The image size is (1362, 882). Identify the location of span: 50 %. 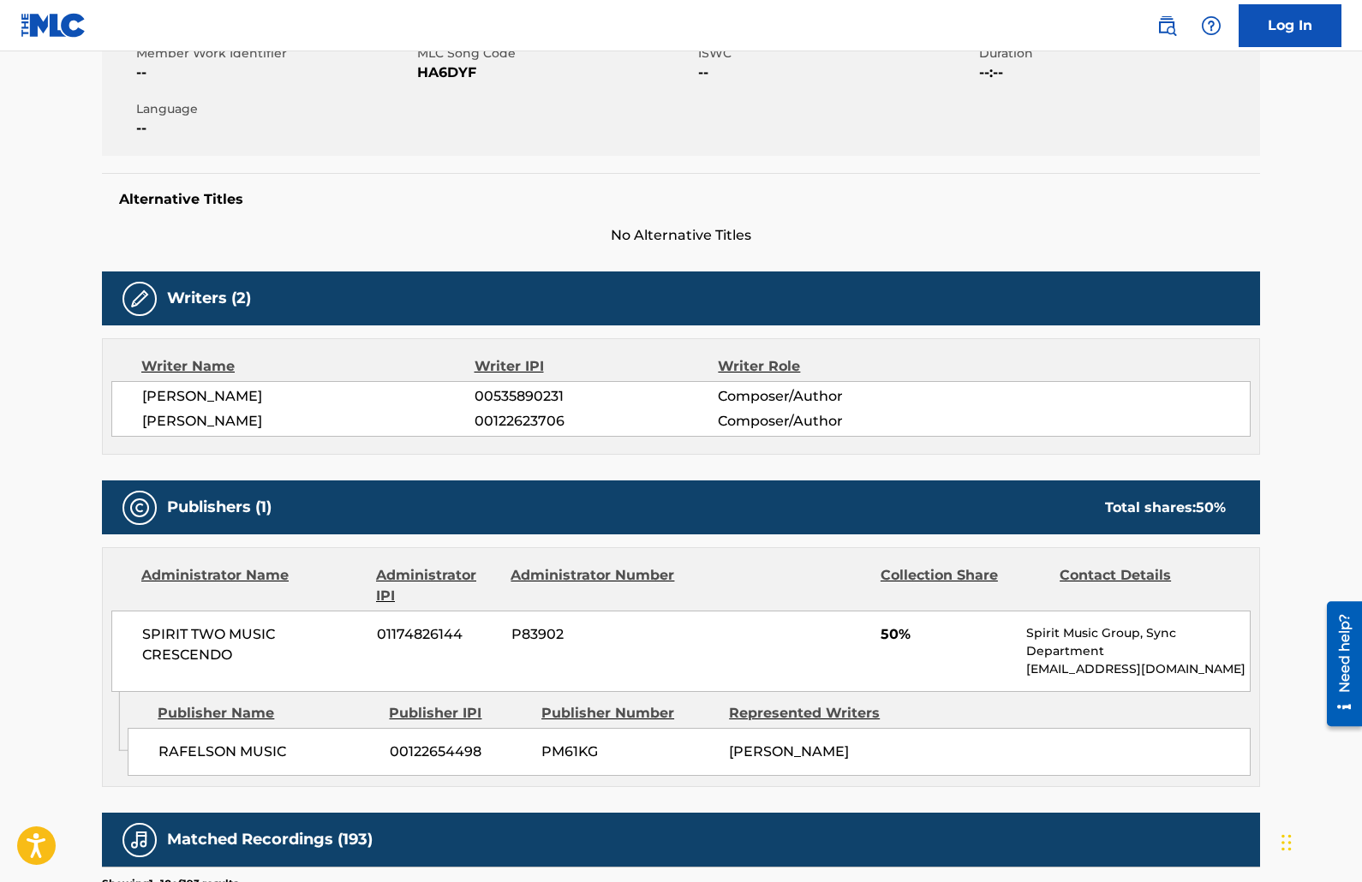
(1210, 507).